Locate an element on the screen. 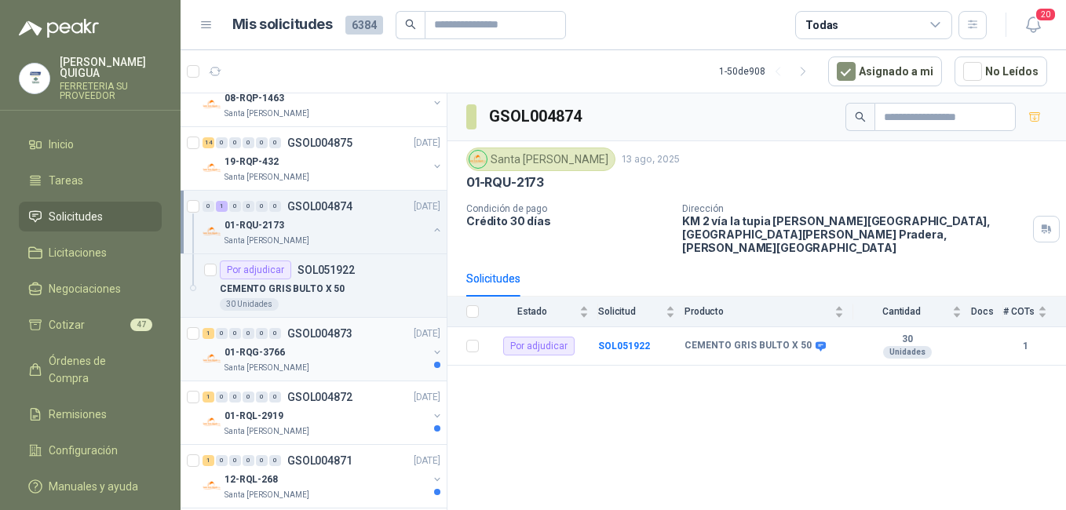 The width and height of the screenshot is (1066, 510). p: 08-RQP-1463 is located at coordinates (254, 98).